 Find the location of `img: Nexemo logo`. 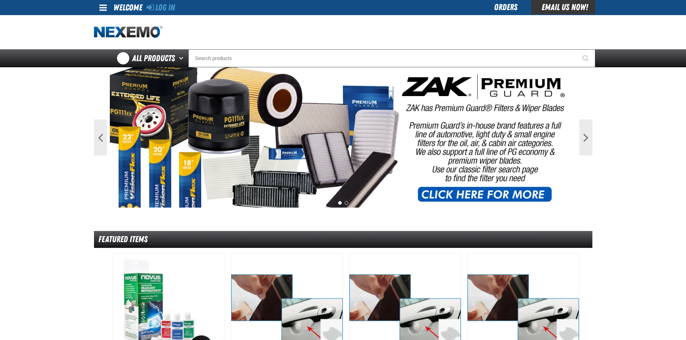

img: Nexemo logo is located at coordinates (128, 32).